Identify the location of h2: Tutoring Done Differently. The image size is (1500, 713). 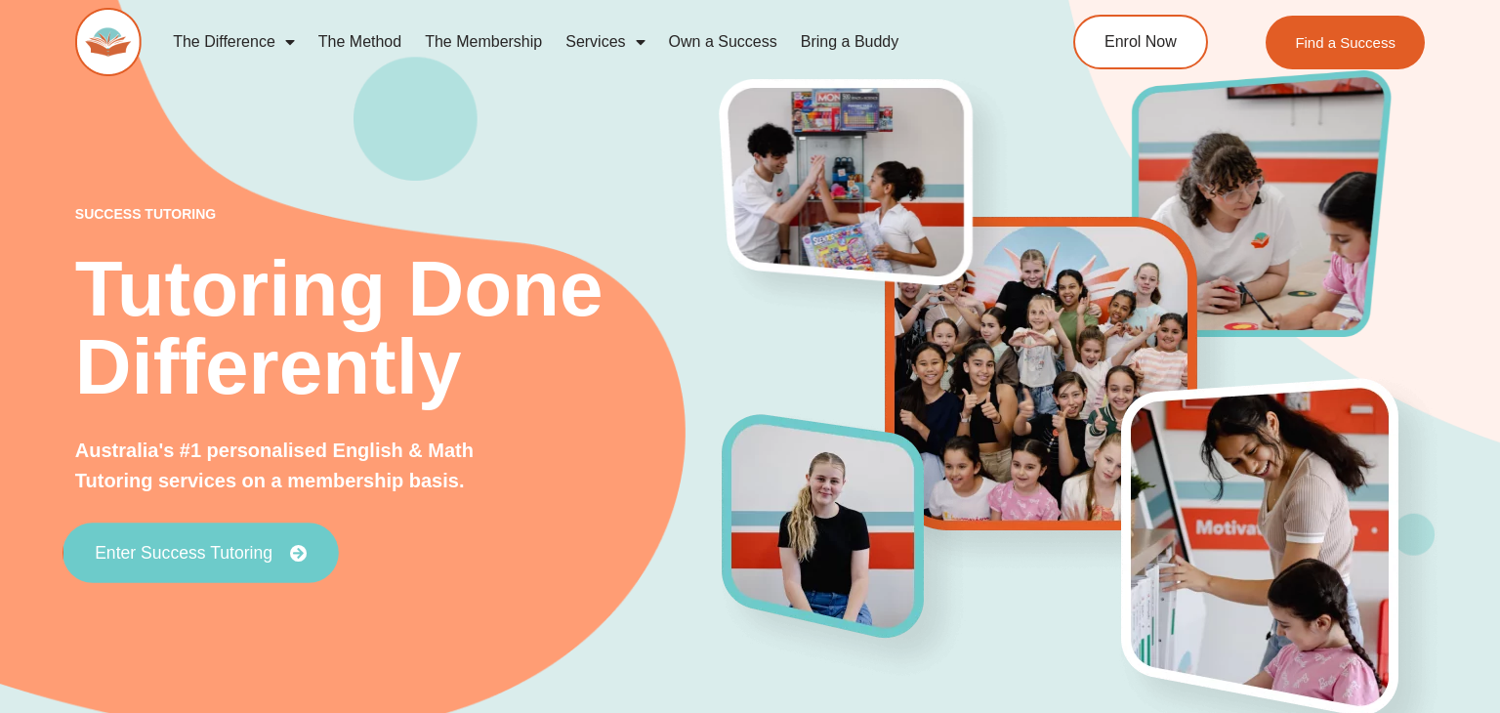
(399, 328).